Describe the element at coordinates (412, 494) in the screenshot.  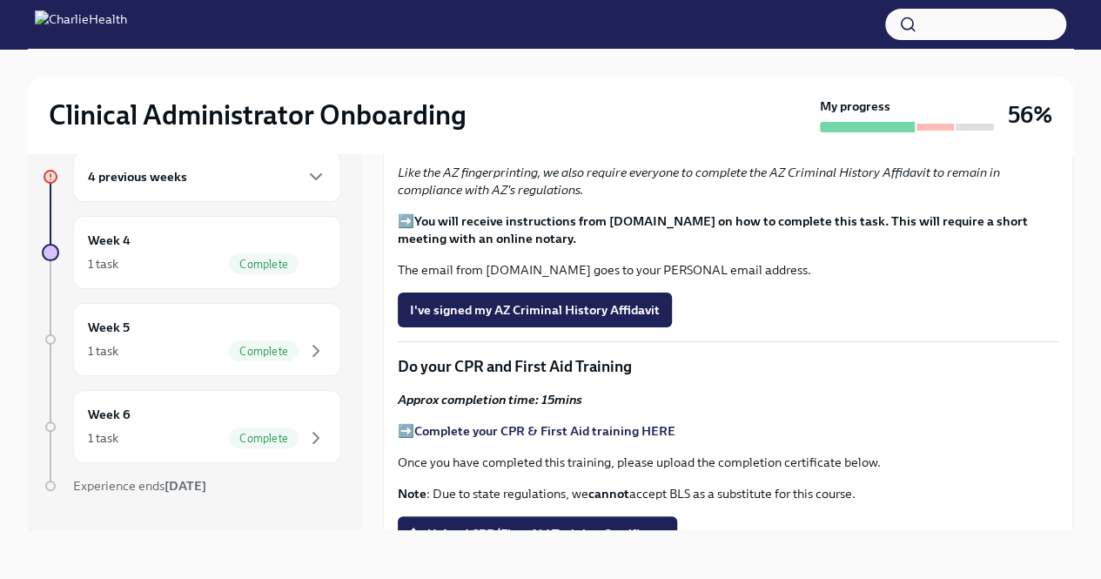
I see `strong: Note` at that location.